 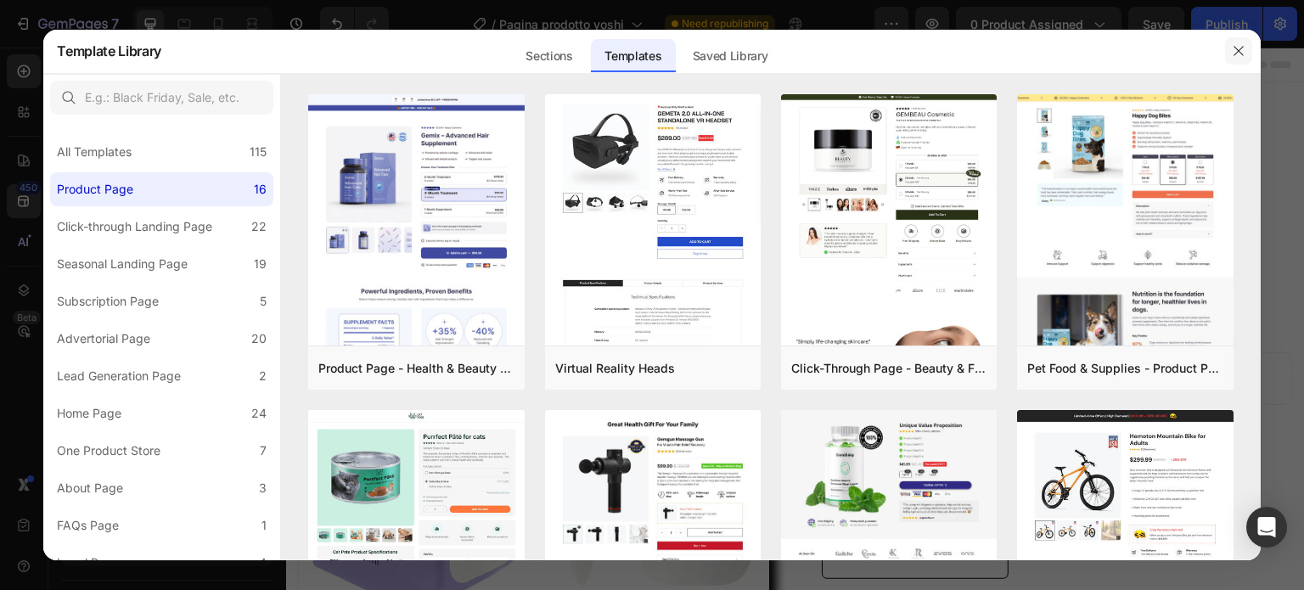 What do you see at coordinates (104, 339) in the screenshot?
I see `div: Advertorial Page` at bounding box center [104, 339].